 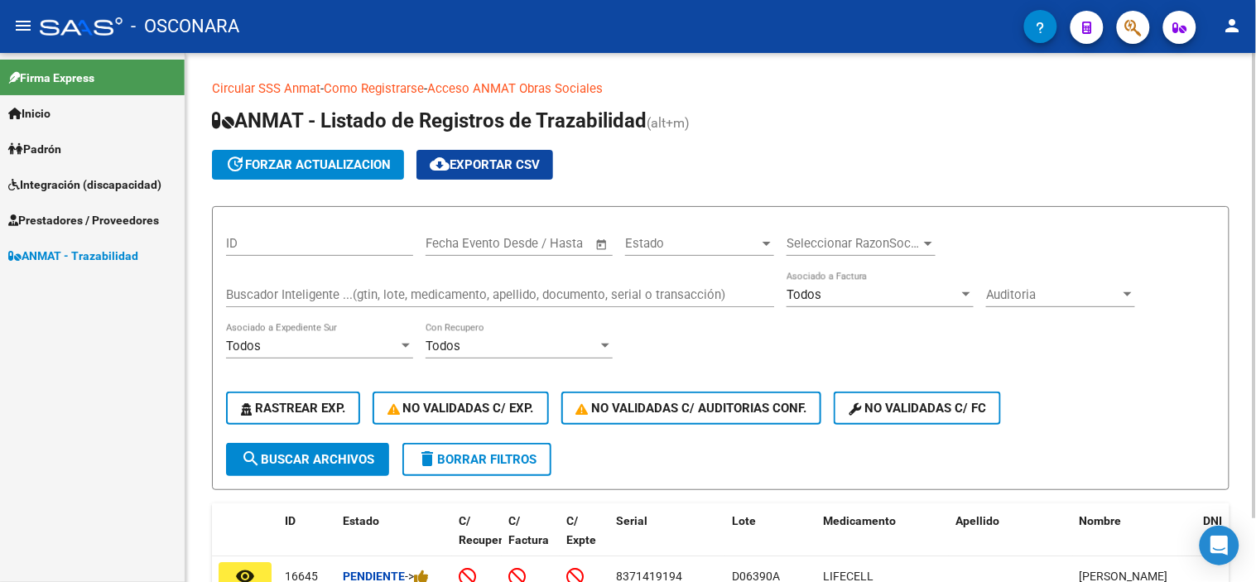 What do you see at coordinates (51, 78) in the screenshot?
I see `span: Firma Express` at bounding box center [51, 78].